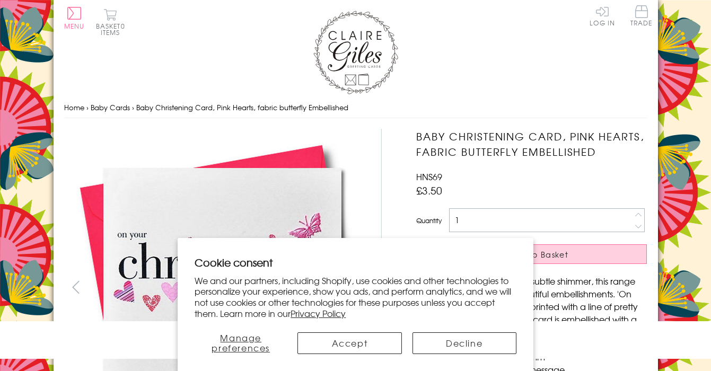  Describe the element at coordinates (113, 29) in the screenshot. I see `span: 0 items` at that location.